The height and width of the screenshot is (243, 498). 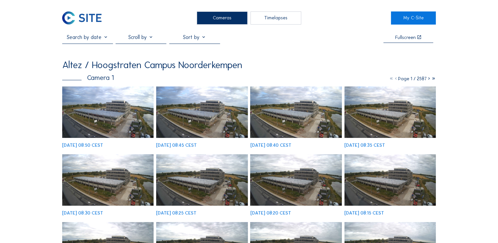 I want to click on img: image_53049941, so click(x=390, y=112).